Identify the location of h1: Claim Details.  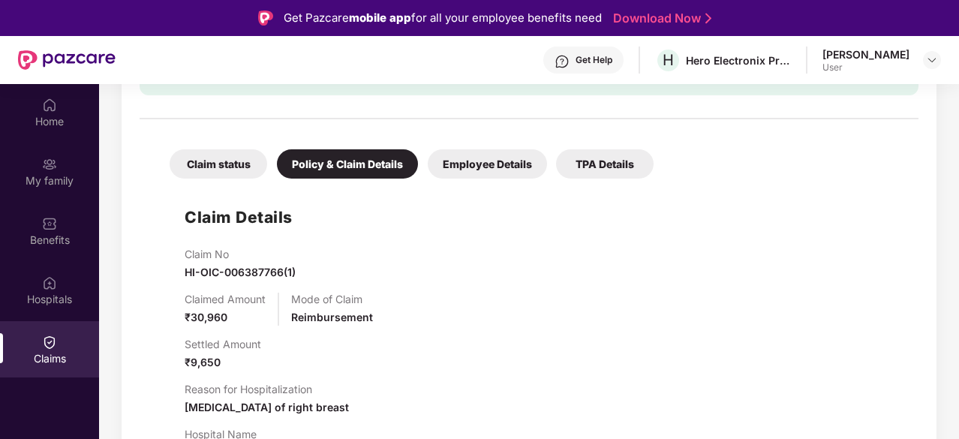
(239, 217).